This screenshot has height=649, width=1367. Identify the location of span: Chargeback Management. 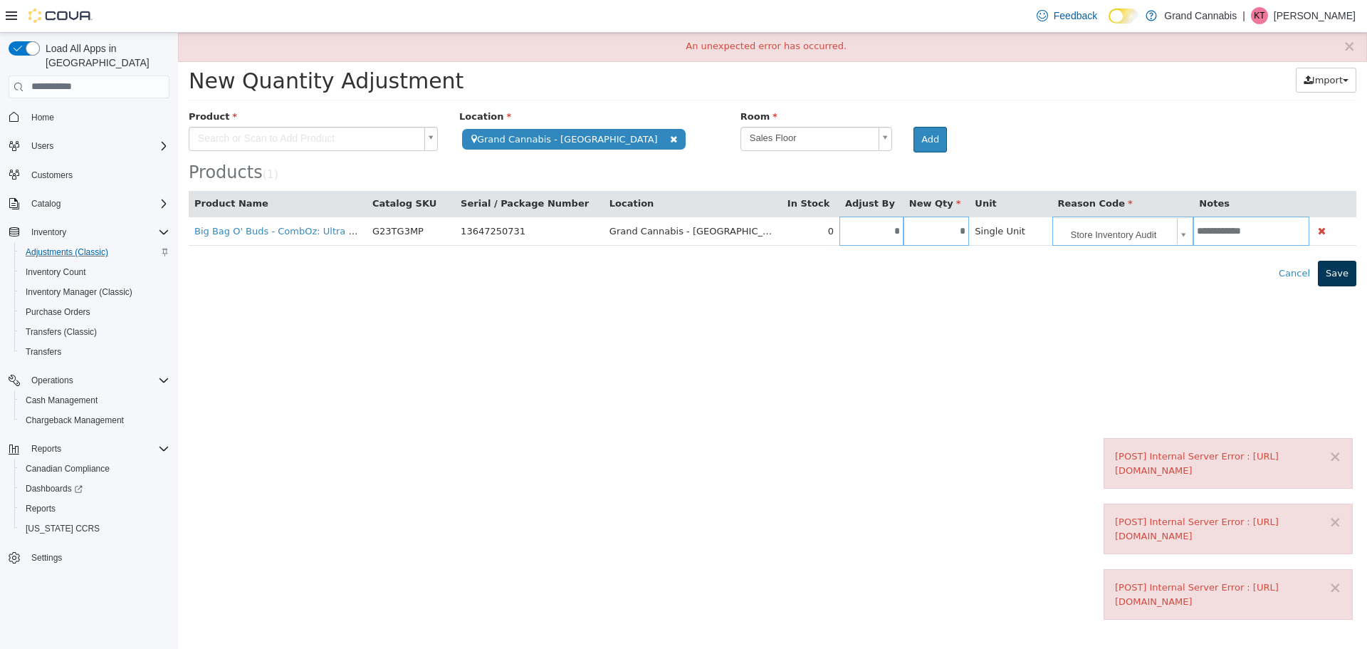
(75, 420).